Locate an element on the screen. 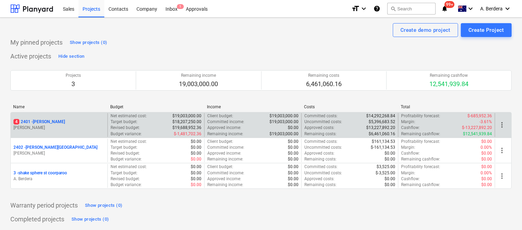 The height and width of the screenshot is (230, 522). p: 0.00% is located at coordinates (486, 173).